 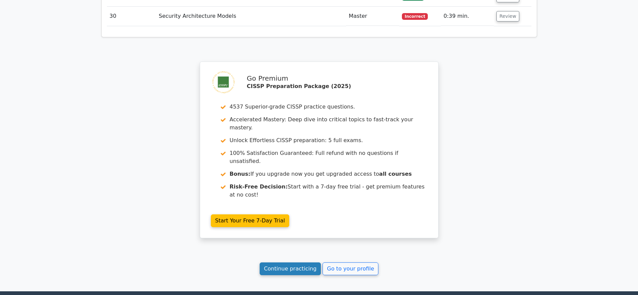 I want to click on td: 0:39 min., so click(x=467, y=16).